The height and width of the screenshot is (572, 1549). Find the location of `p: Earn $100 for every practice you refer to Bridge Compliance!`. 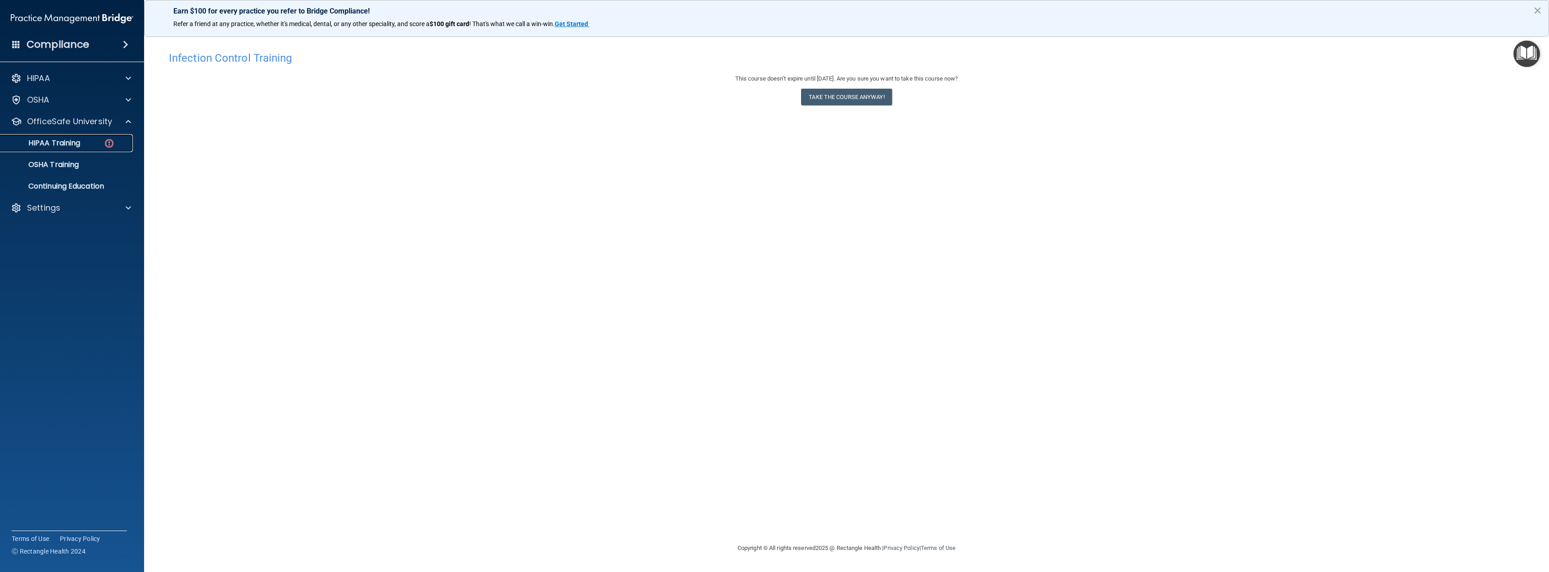

p: Earn $100 for every practice you refer to Bridge Compliance! is located at coordinates (847, 11).